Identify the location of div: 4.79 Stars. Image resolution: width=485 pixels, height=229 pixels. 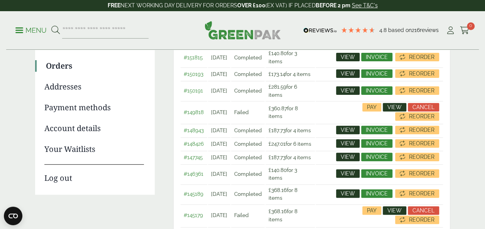
(358, 30).